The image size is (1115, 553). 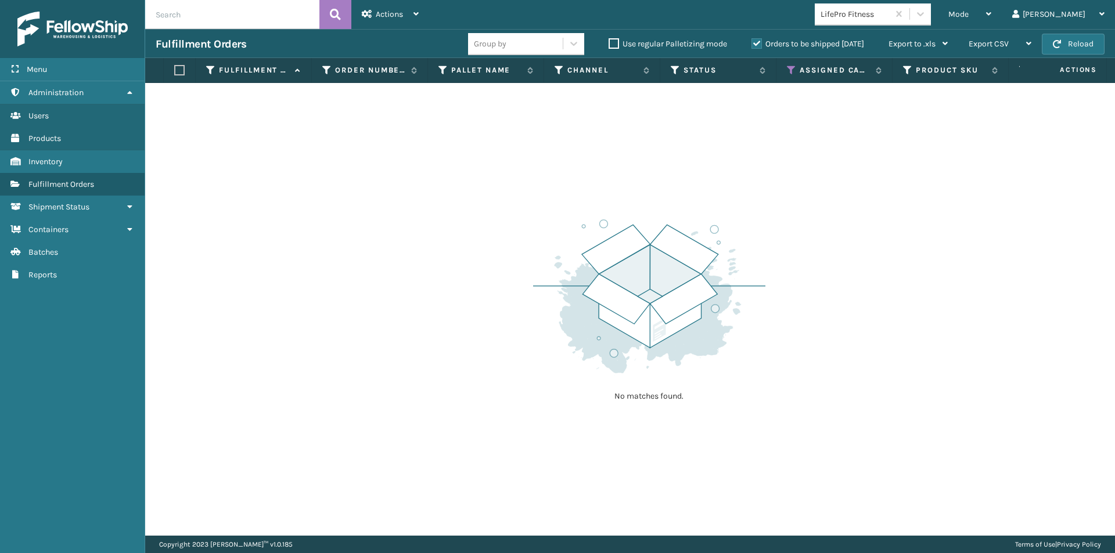 I want to click on span: Shipment Status, so click(x=59, y=207).